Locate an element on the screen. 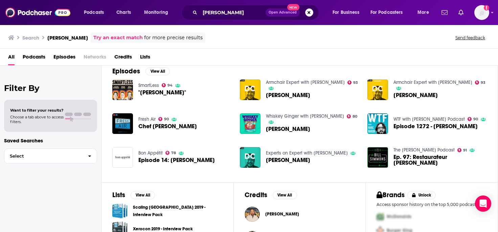 The image size is (498, 232). a: Lists is located at coordinates (145, 58).